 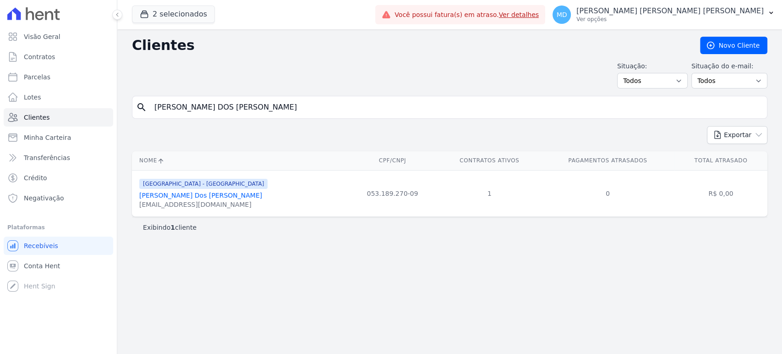 I want to click on p: Ver opções, so click(x=670, y=19).